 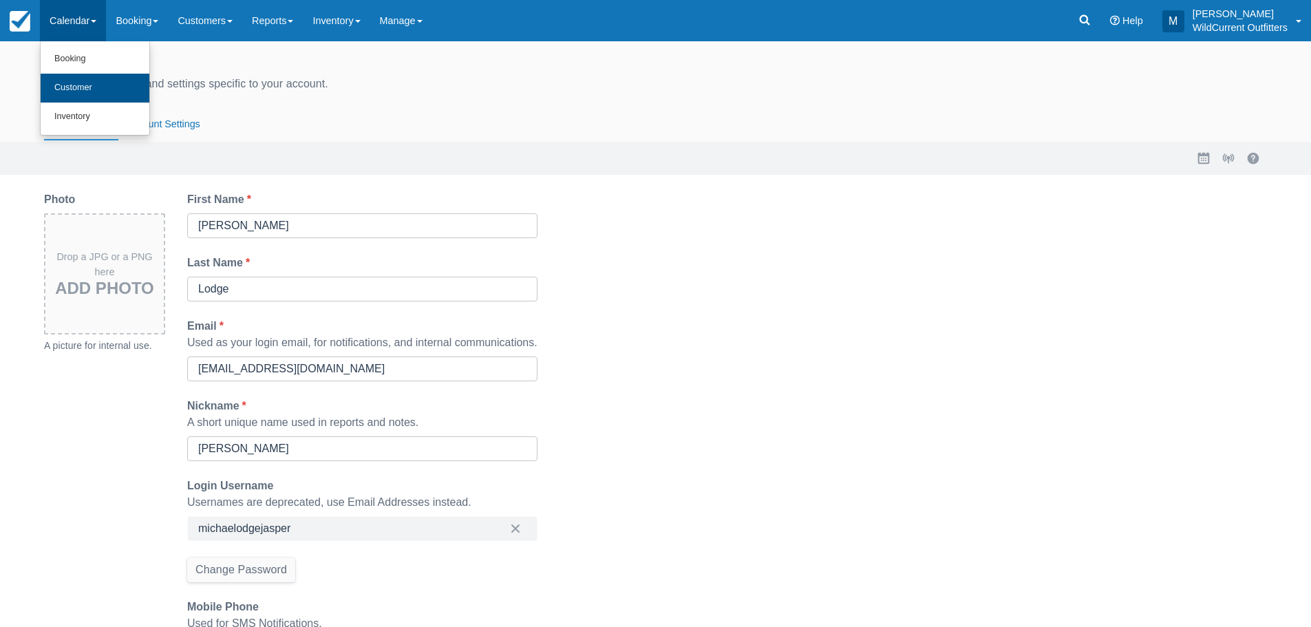 I want to click on span: Used as your login email, for notifications, and internal communications., so click(x=362, y=342).